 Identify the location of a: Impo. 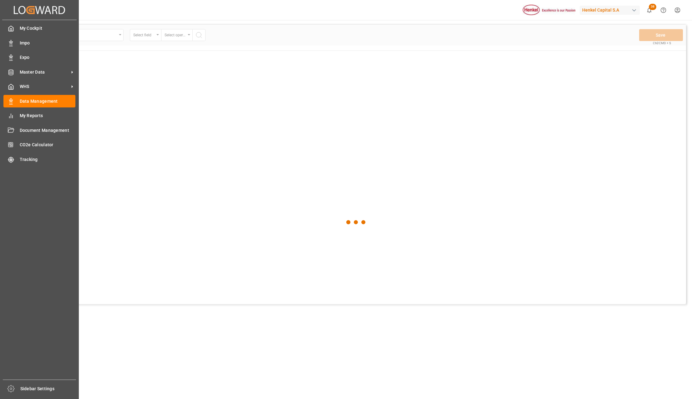
(39, 43).